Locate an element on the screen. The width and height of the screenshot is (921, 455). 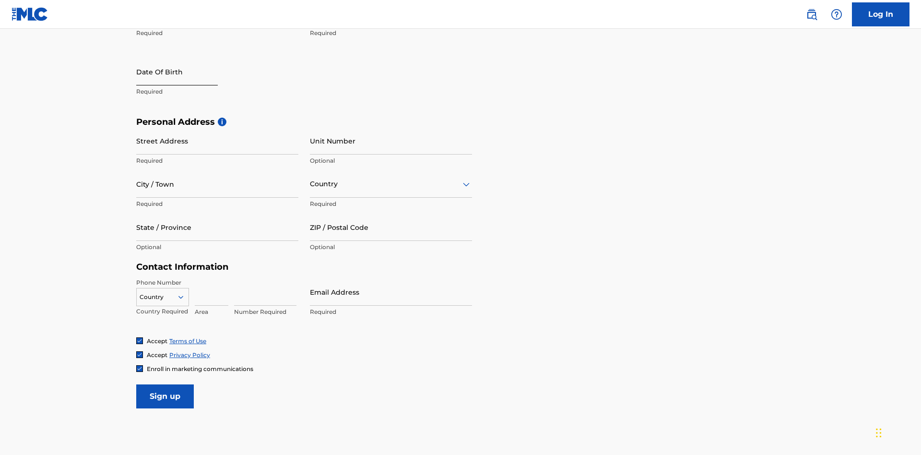
p: Country Required is located at coordinates (163, 311).